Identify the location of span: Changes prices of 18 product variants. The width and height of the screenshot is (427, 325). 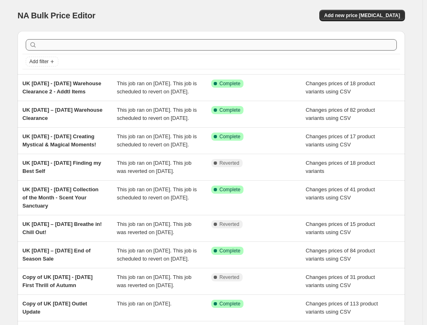
(341, 167).